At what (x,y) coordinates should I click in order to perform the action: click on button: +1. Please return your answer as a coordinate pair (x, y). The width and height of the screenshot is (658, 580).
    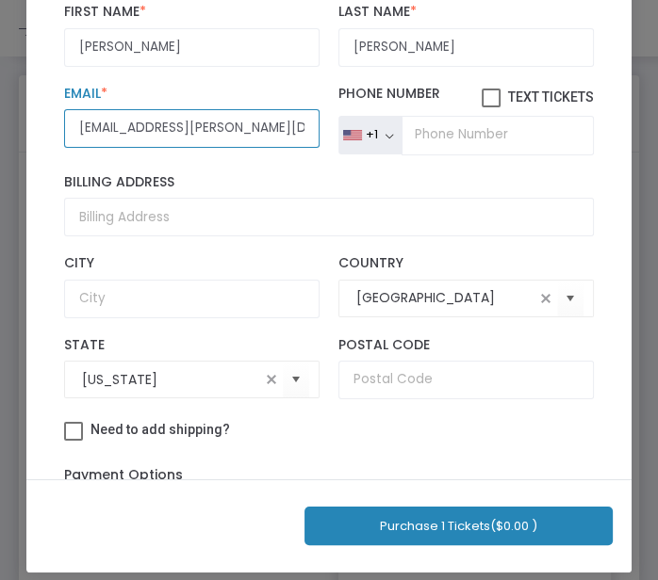
    Looking at the image, I should click on (369, 136).